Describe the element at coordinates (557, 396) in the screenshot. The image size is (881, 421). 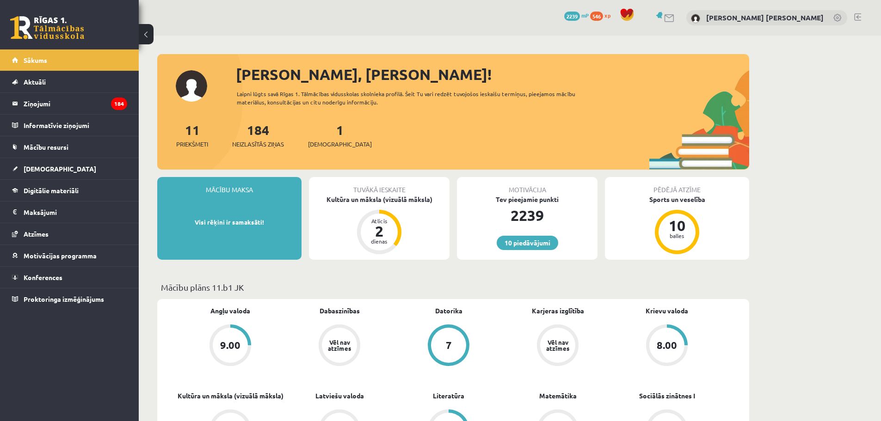
I see `a: Matemātika` at that location.